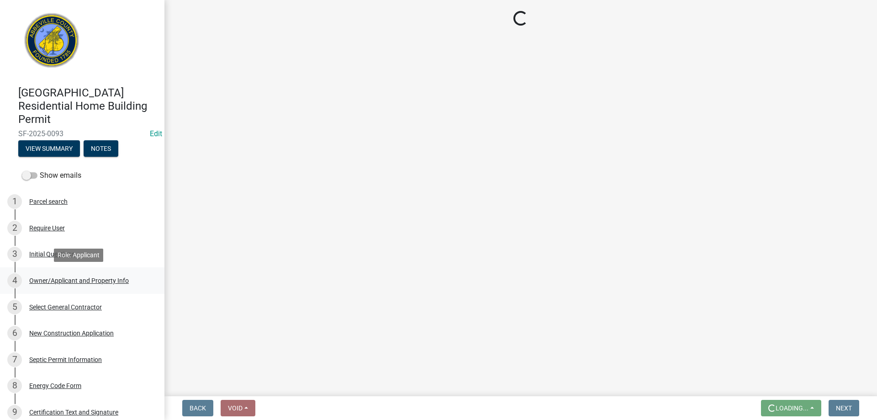  I want to click on button: Back, so click(198, 408).